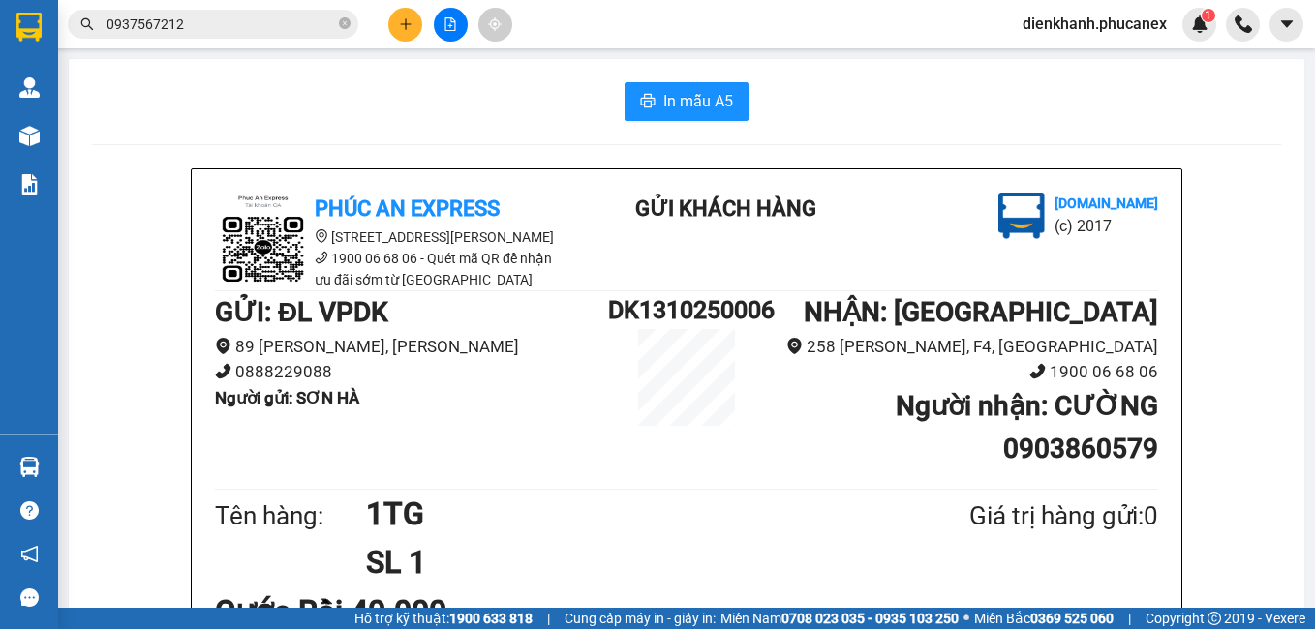 The image size is (1315, 629). I want to click on span: file-add, so click(450, 24).